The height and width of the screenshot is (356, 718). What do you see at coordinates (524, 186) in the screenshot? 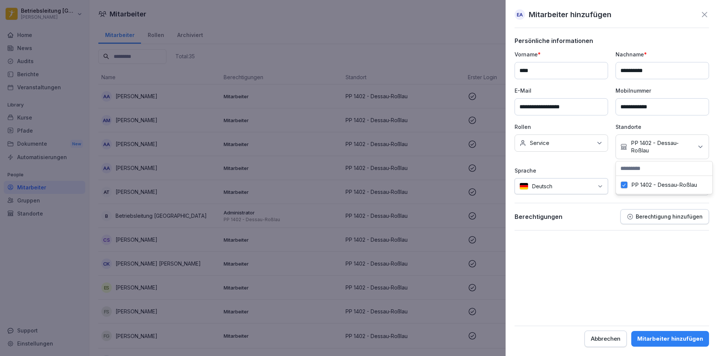
I see `img: de.svg` at bounding box center [524, 186].